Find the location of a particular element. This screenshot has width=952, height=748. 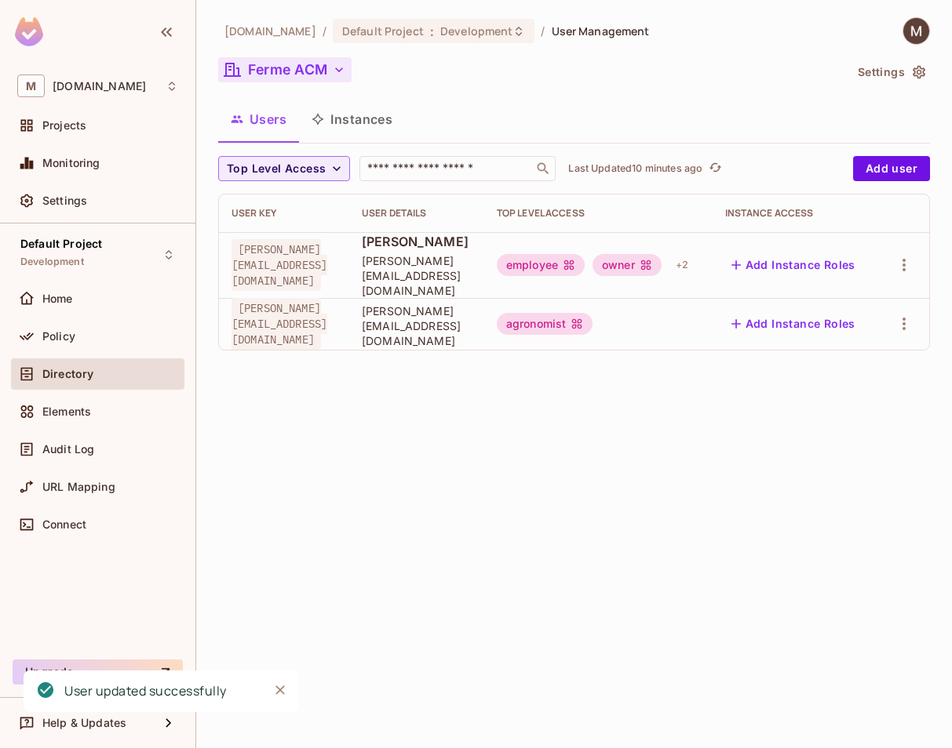

span: Audit Log is located at coordinates (68, 450).